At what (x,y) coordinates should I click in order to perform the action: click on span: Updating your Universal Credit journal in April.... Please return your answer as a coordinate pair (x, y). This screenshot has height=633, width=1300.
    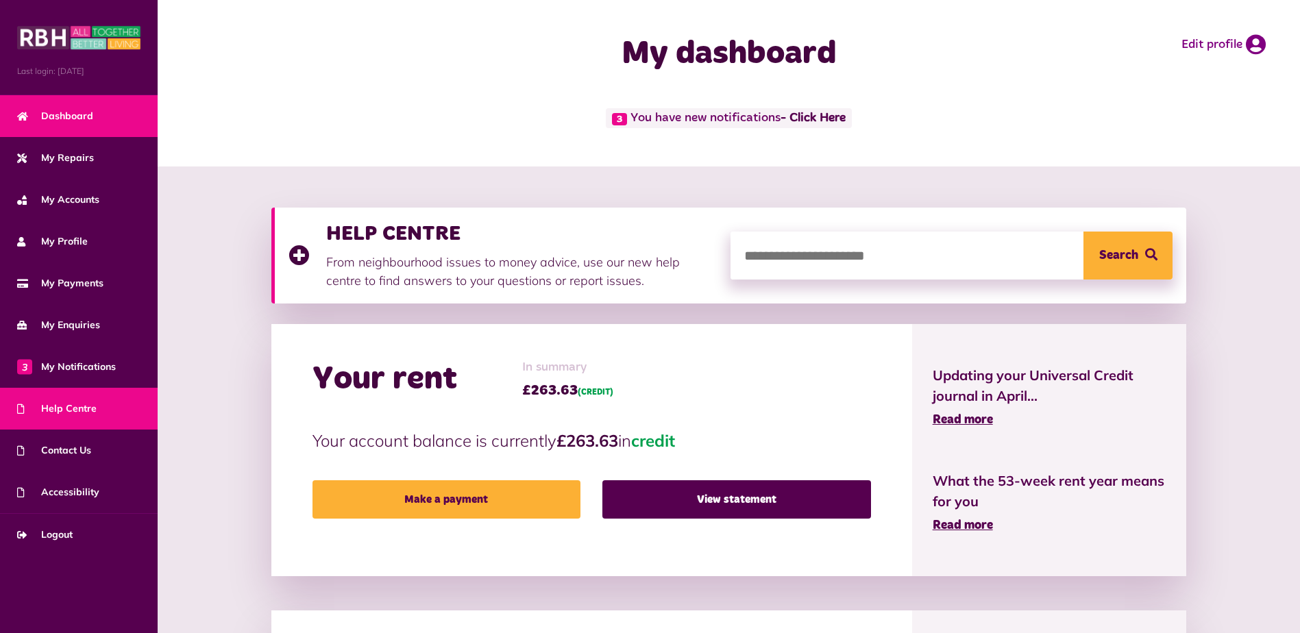
    Looking at the image, I should click on (1049, 386).